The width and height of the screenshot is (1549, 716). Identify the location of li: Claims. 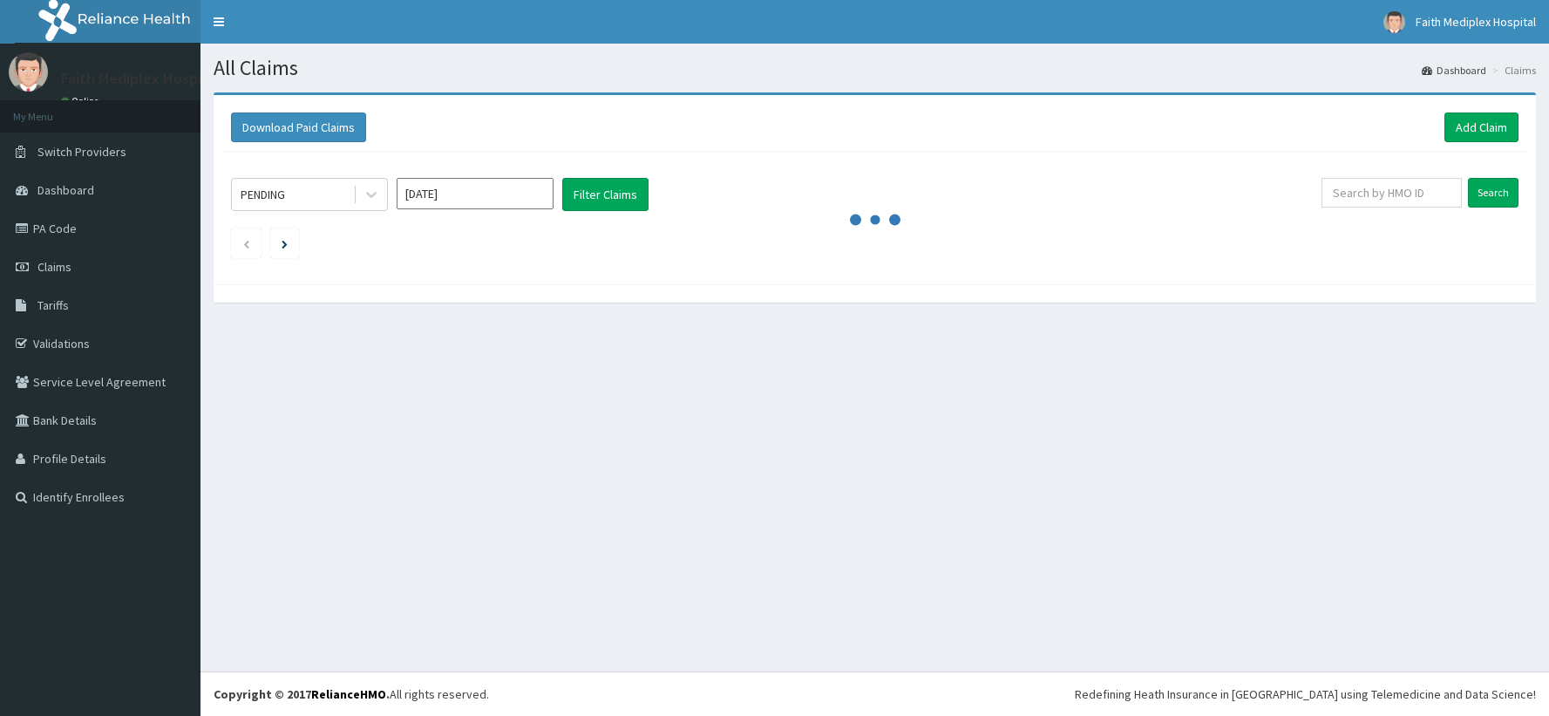
(1512, 70).